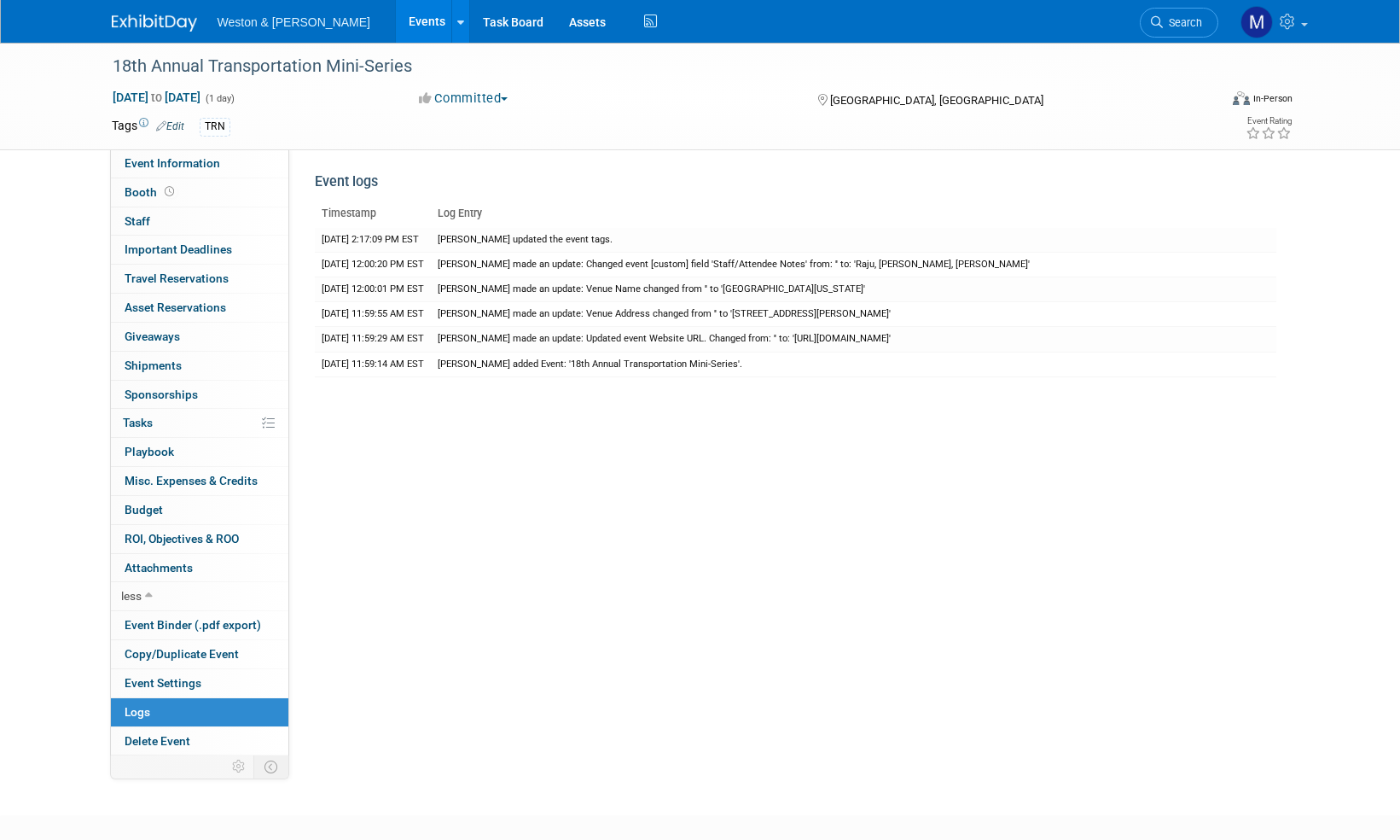 The width and height of the screenshot is (1400, 840). Describe the element at coordinates (1206, 102) in the screenshot. I see `div: Event Format` at that location.